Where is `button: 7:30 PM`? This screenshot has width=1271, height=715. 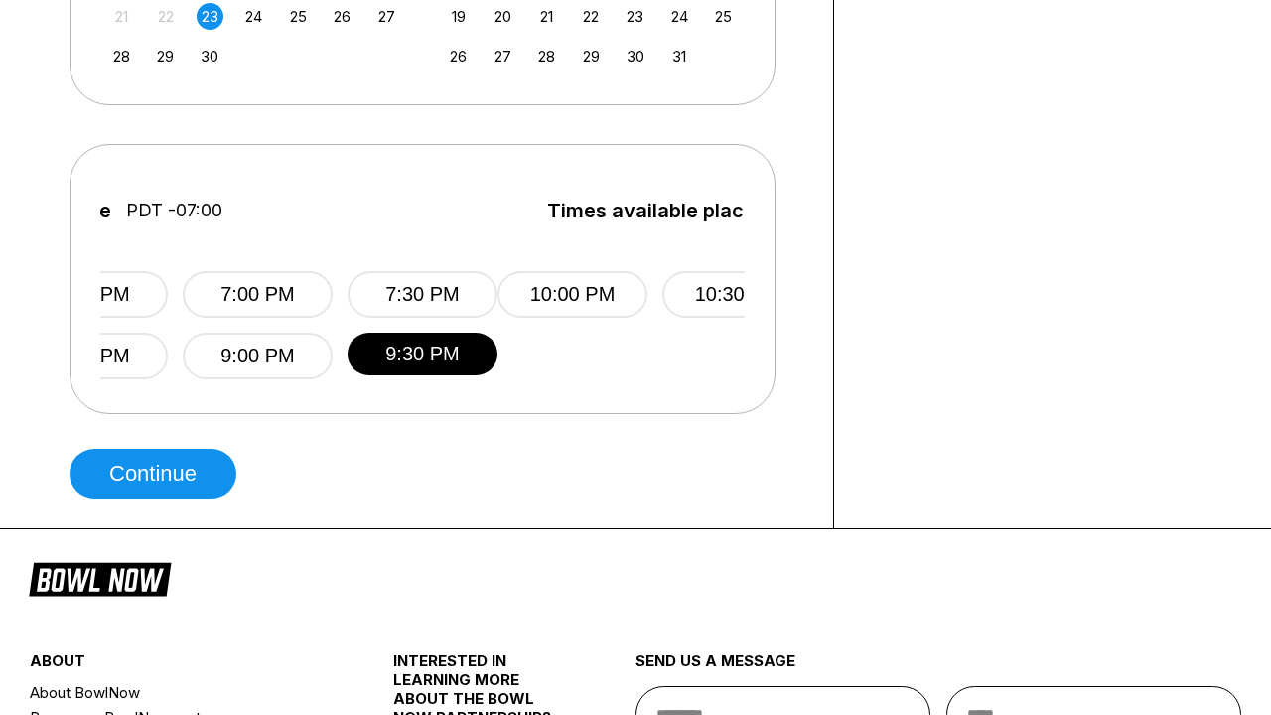
button: 7:30 PM is located at coordinates (422, 294).